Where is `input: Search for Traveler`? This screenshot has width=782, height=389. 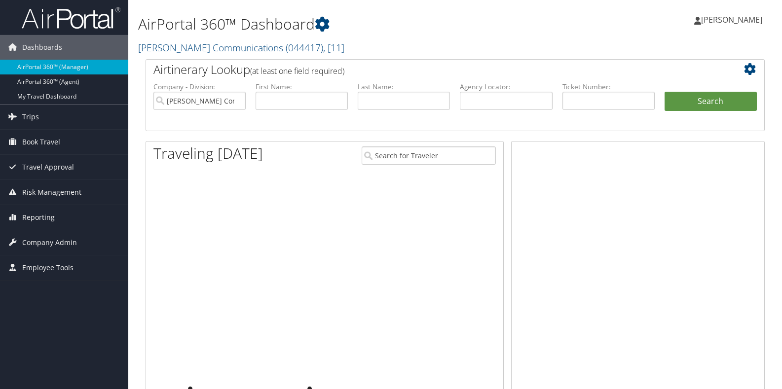 input: Search for Traveler is located at coordinates (429, 155).